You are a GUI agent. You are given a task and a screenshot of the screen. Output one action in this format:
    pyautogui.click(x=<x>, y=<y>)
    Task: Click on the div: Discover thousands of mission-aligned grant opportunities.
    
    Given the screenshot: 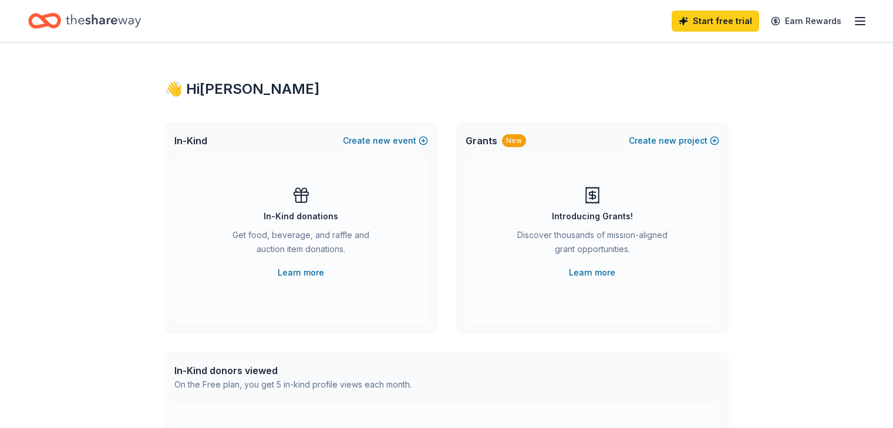 What is the action you would take?
    pyautogui.click(x=592, y=245)
    